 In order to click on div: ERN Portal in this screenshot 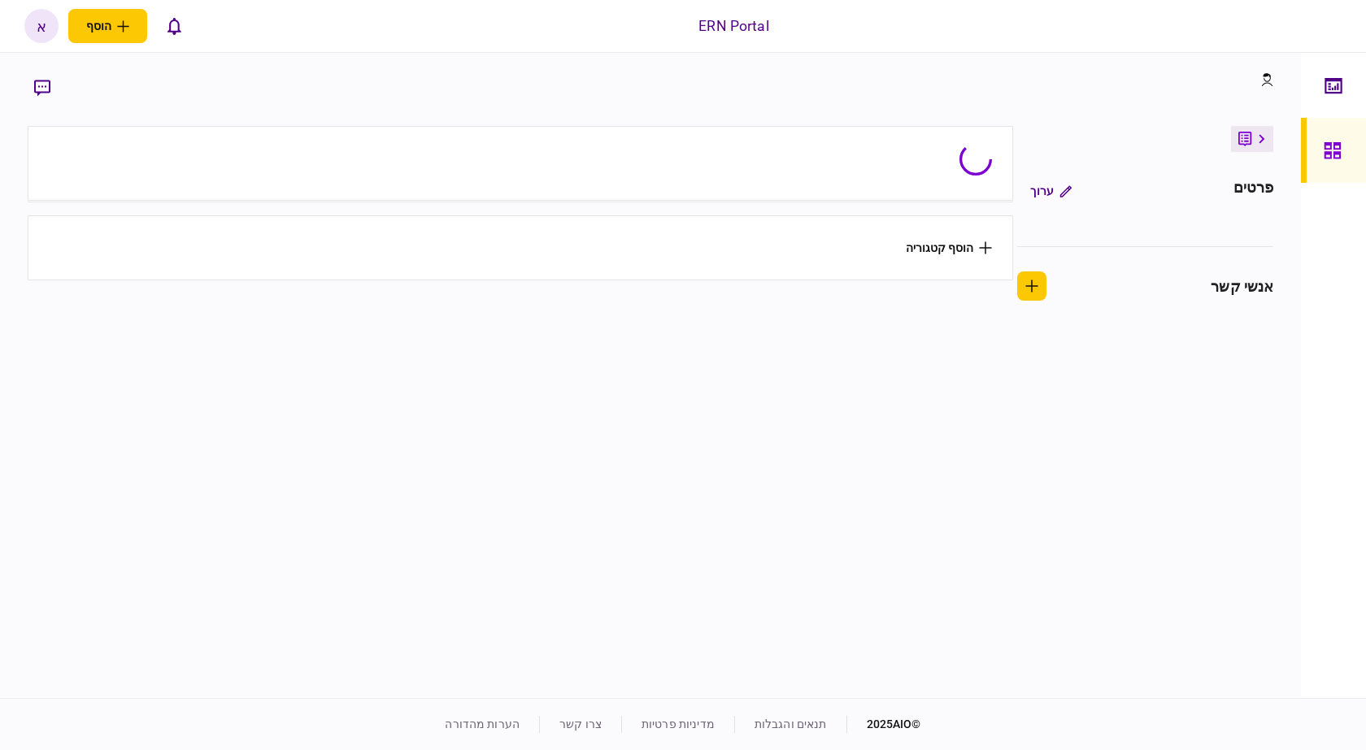, I will do `click(733, 26)`.